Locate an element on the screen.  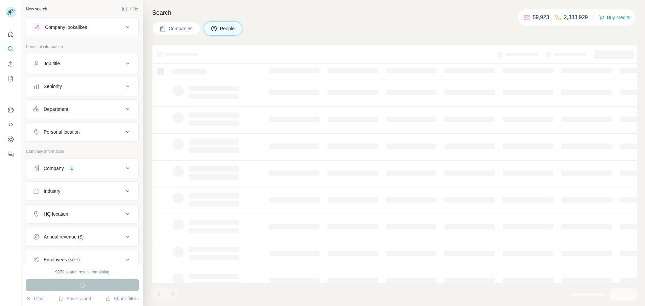
button: My lists is located at coordinates (11, 79).